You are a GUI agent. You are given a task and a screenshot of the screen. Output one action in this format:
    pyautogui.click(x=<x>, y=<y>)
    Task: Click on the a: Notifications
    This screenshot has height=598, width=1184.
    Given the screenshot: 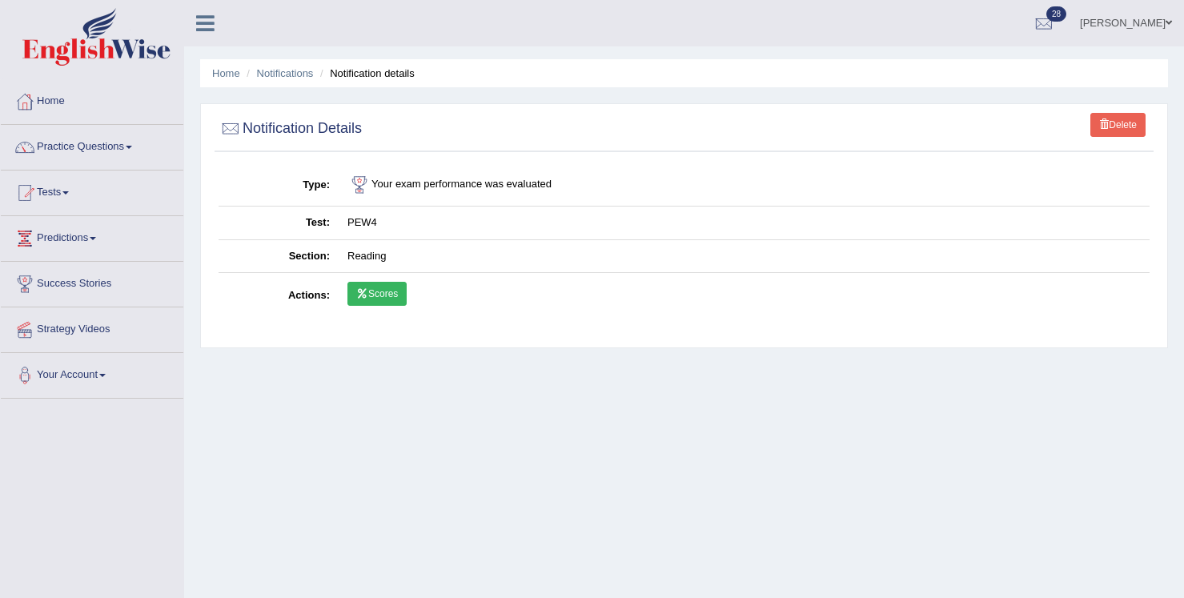 What is the action you would take?
    pyautogui.click(x=285, y=73)
    